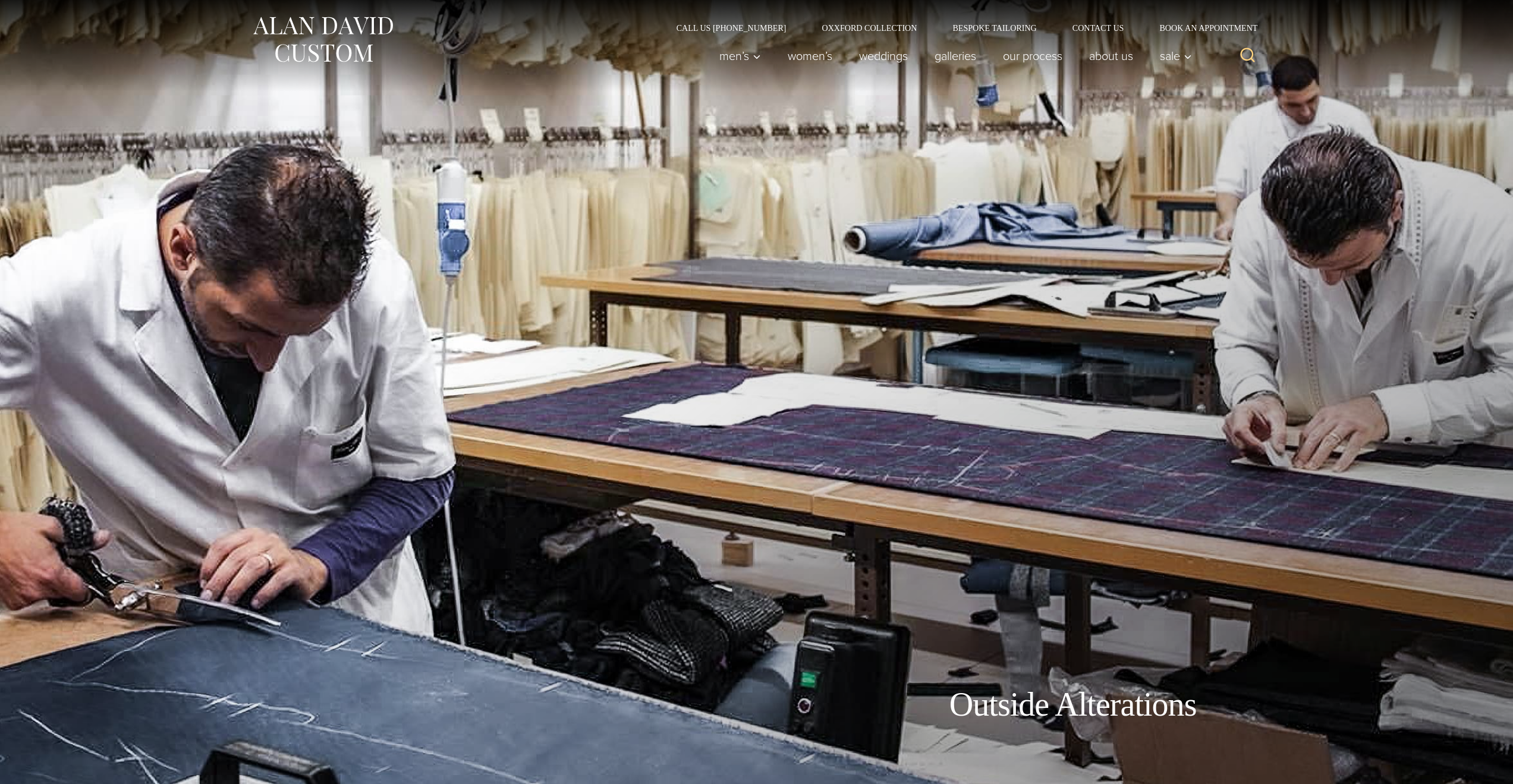 This screenshot has height=784, width=1513. What do you see at coordinates (960, 28) in the screenshot?
I see `nav: Secondary Navigation` at bounding box center [960, 28].